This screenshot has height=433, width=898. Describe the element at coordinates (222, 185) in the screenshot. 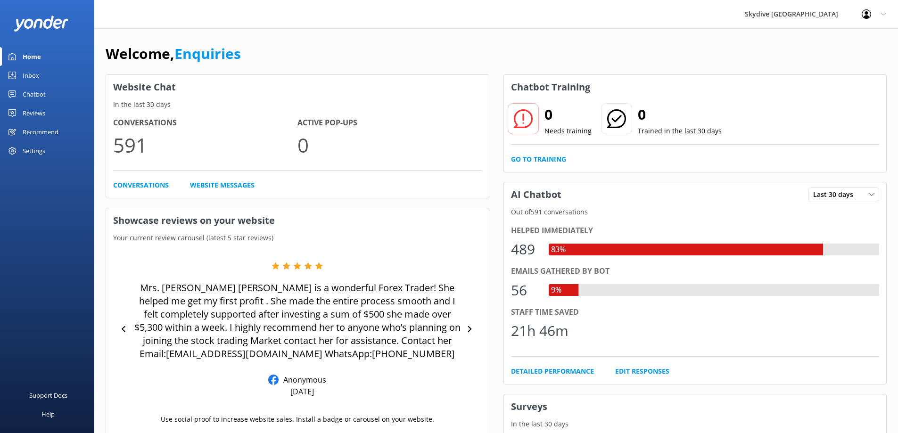

I see `a: Website Messages` at that location.